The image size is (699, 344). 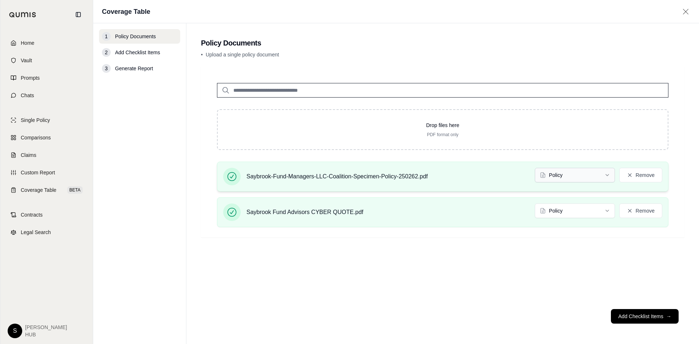 I want to click on a: Contracts, so click(x=47, y=215).